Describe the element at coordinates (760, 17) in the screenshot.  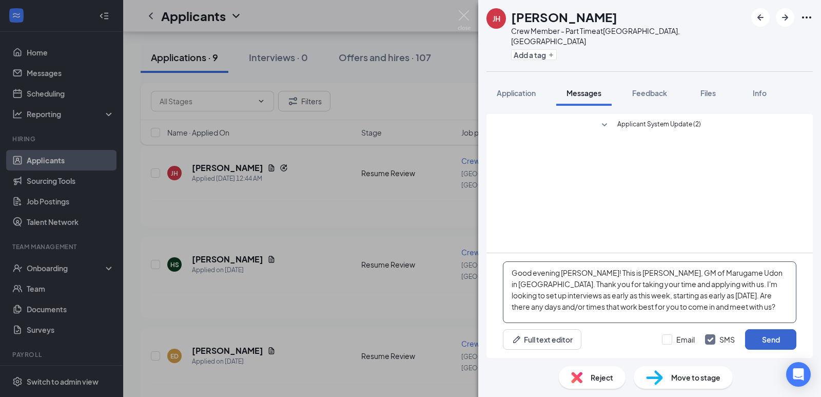
I see `button: ArrowLeftNew` at that location.